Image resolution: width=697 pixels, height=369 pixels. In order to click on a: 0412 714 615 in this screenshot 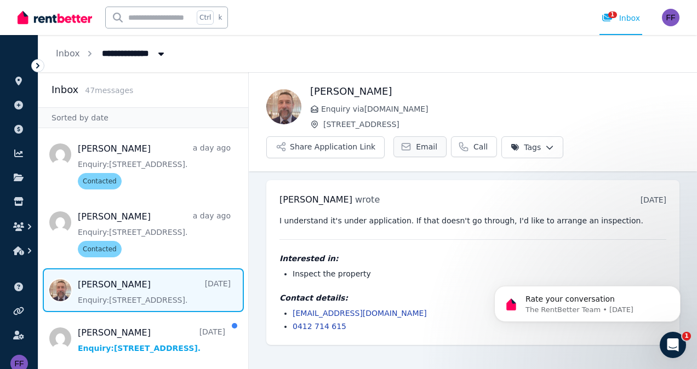, I will do `click(319, 326)`.